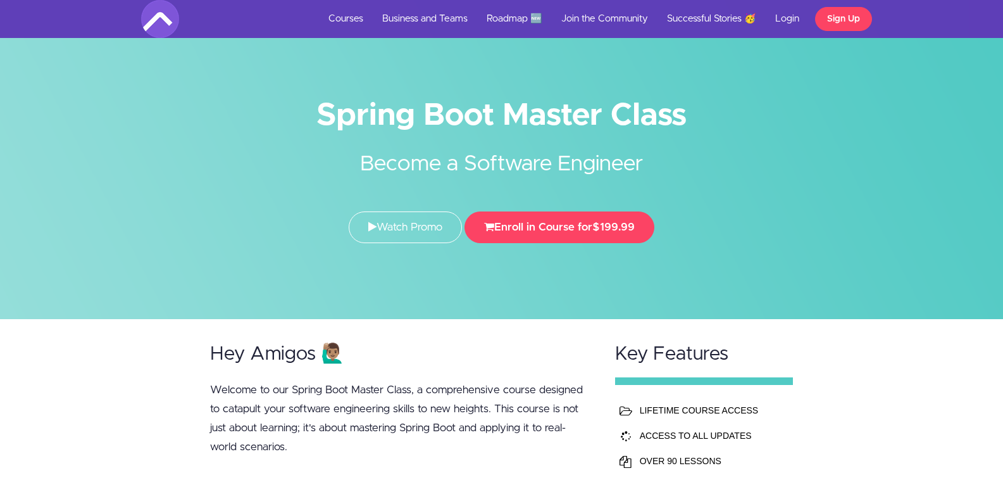 The image size is (1003, 480). Describe the element at coordinates (401, 354) in the screenshot. I see `h2: Hey Amigos 🙋🏽‍♂️` at that location.